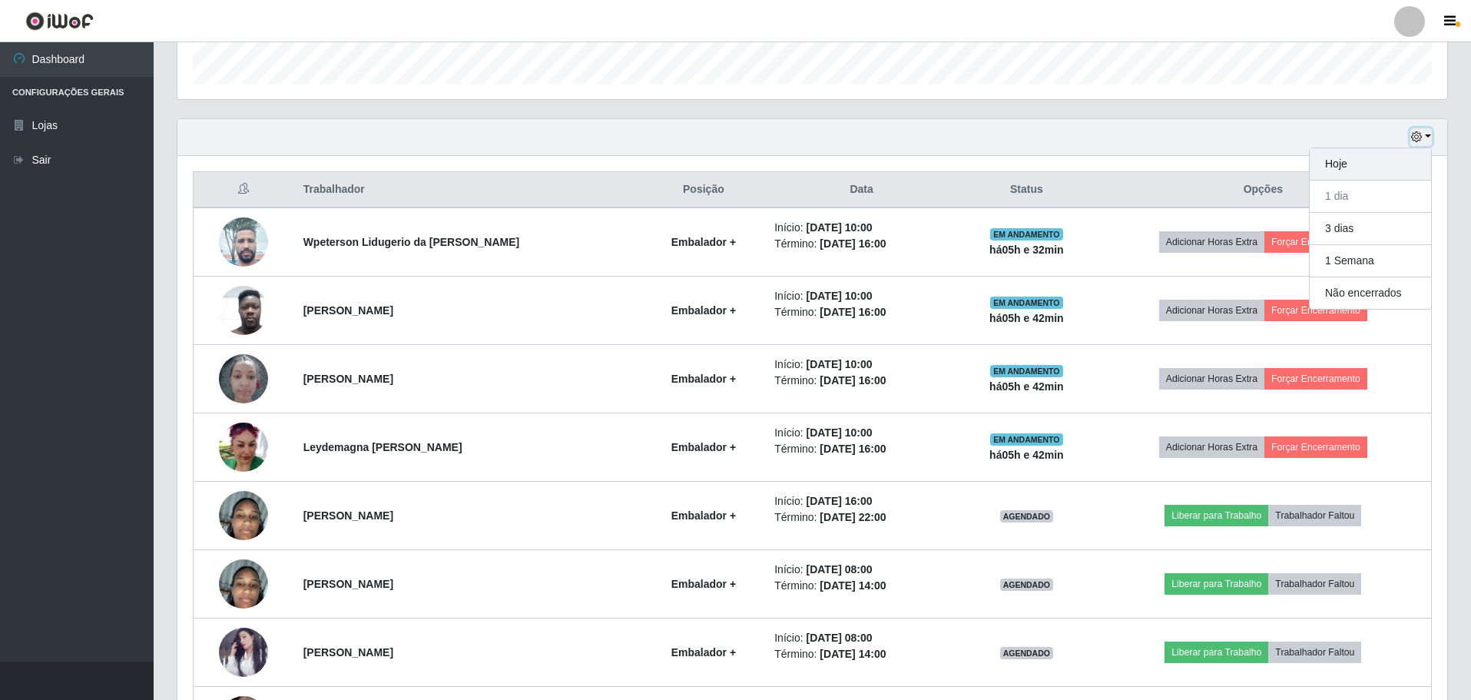 The height and width of the screenshot is (700, 1471). I want to click on img: 1757034953897.jpeg, so click(243, 652).